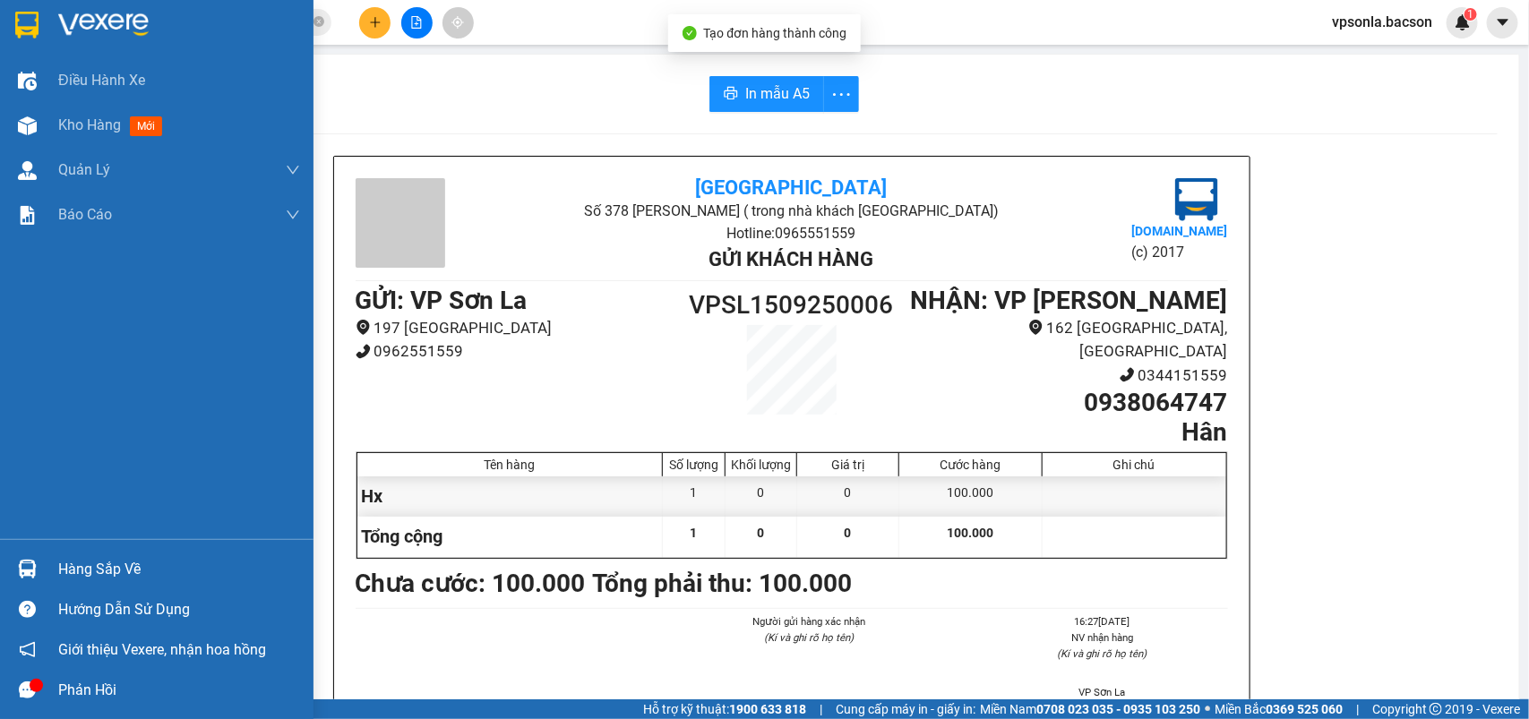 The width and height of the screenshot is (1529, 719). What do you see at coordinates (402, 537) in the screenshot?
I see `span: Tổng cộng` at bounding box center [402, 537].